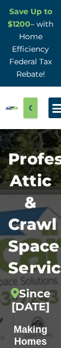  I want to click on a: Save Up to $1200, so click(30, 17).